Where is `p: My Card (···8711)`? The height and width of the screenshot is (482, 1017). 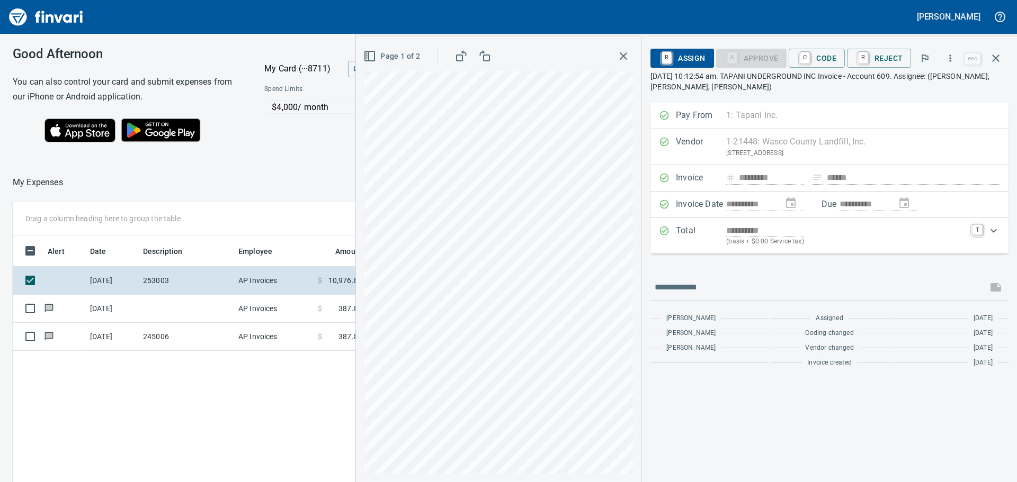
p: My Card (···8711) is located at coordinates (304, 69).